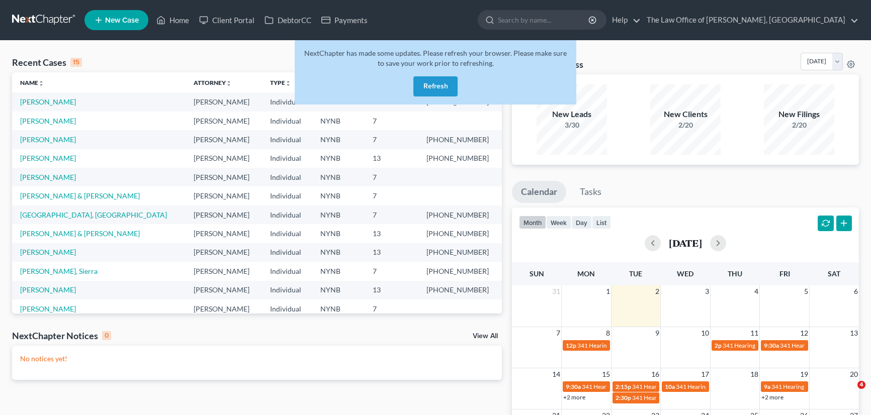  What do you see at coordinates (804, 374) in the screenshot?
I see `span: 19` at bounding box center [804, 374].